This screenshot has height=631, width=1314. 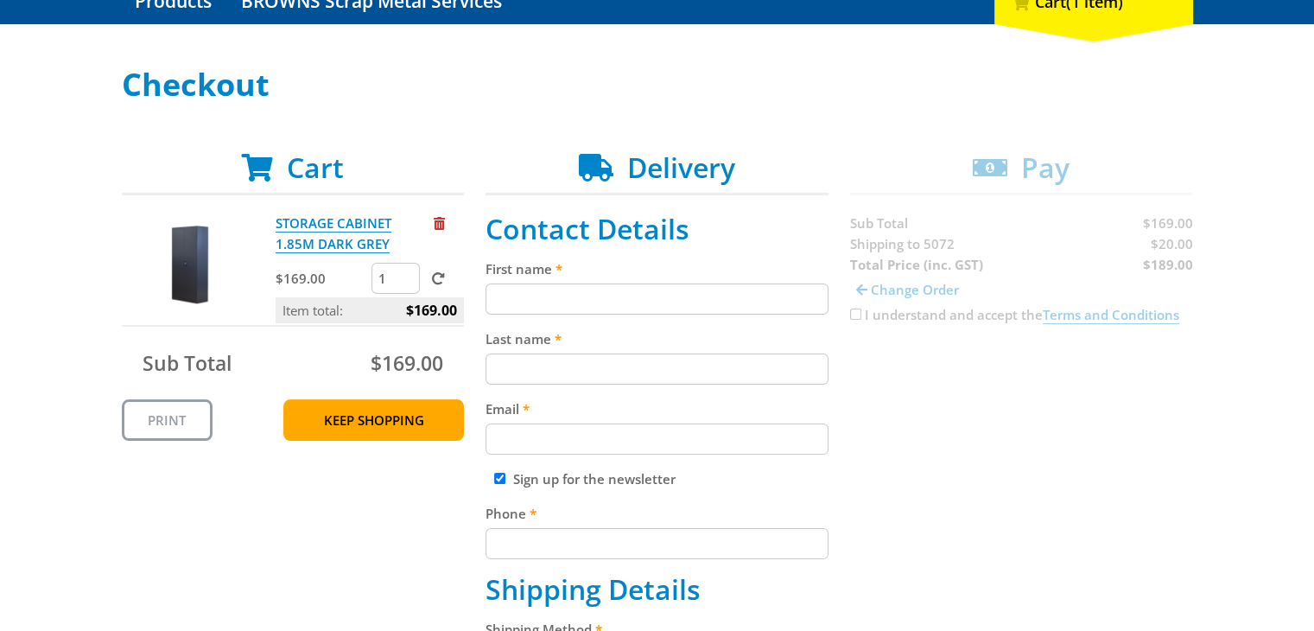 What do you see at coordinates (681, 167) in the screenshot?
I see `span: Delivery` at bounding box center [681, 167].